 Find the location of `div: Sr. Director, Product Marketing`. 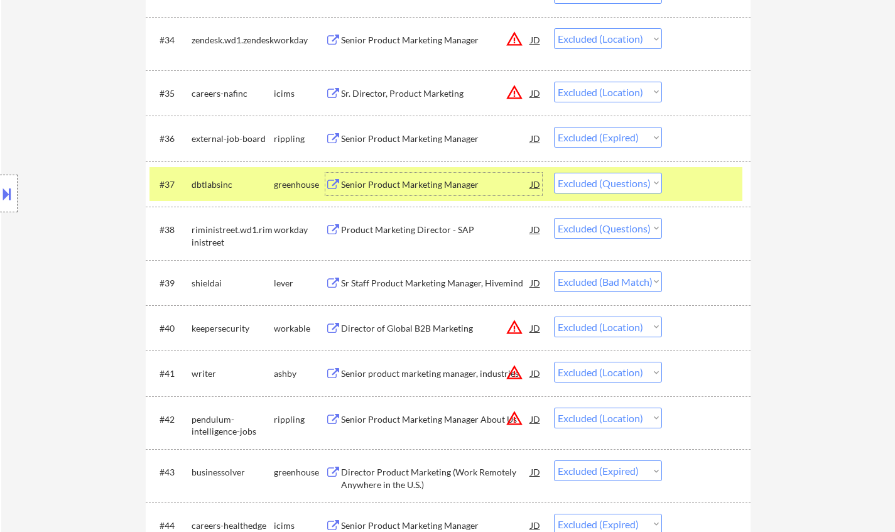

div: Sr. Director, Product Marketing is located at coordinates (436, 94).